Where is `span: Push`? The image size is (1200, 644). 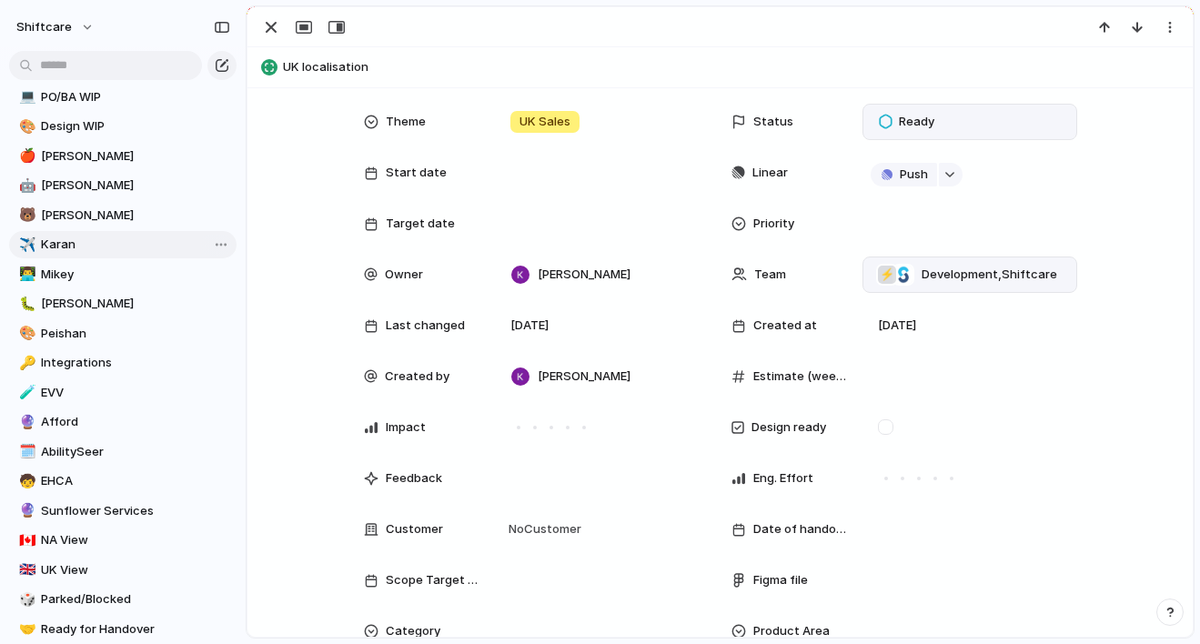
span: Push is located at coordinates (913, 175).